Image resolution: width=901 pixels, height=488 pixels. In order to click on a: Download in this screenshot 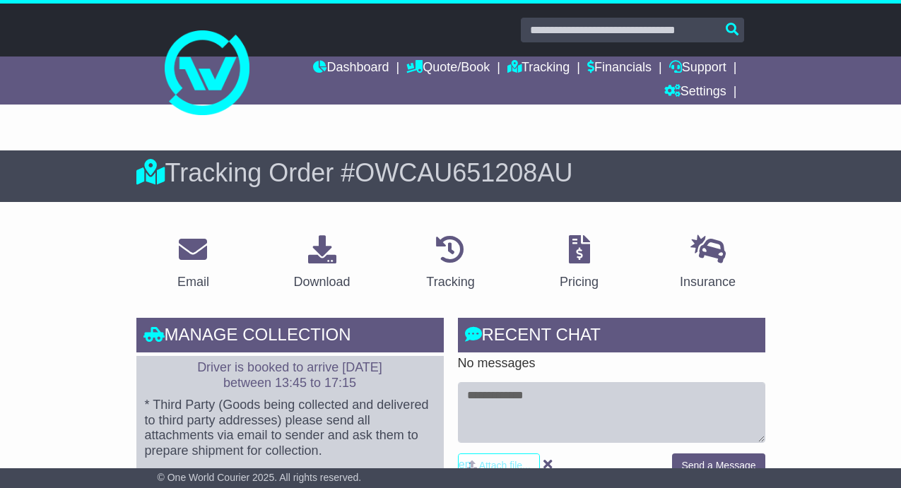, I will do `click(321, 264)`.